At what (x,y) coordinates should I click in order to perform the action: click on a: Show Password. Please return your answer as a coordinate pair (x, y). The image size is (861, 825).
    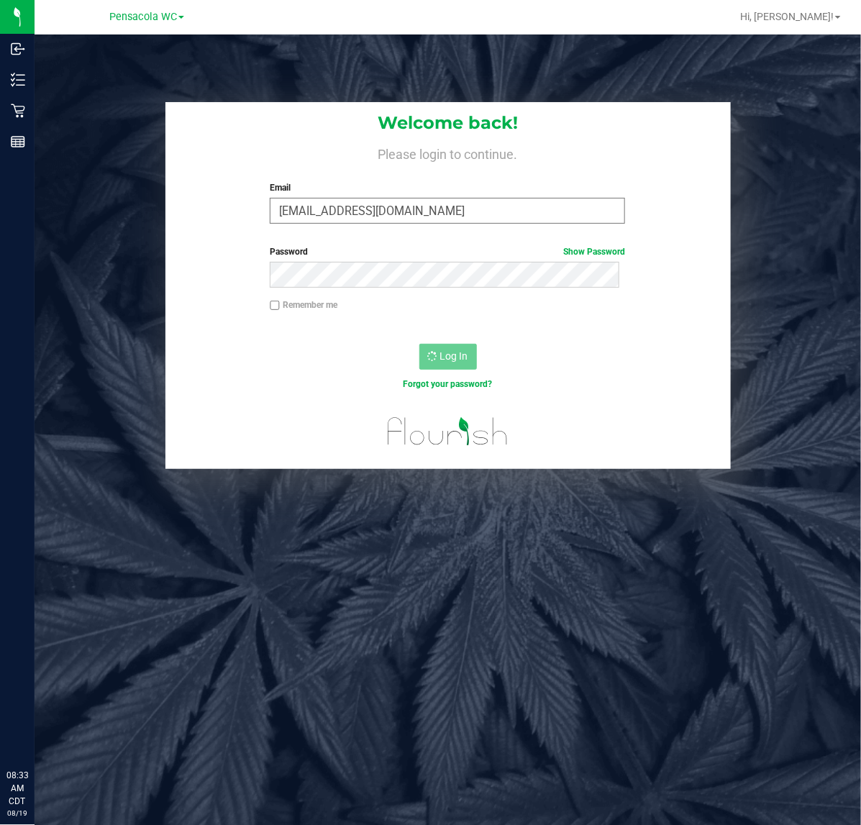
    Looking at the image, I should click on (594, 252).